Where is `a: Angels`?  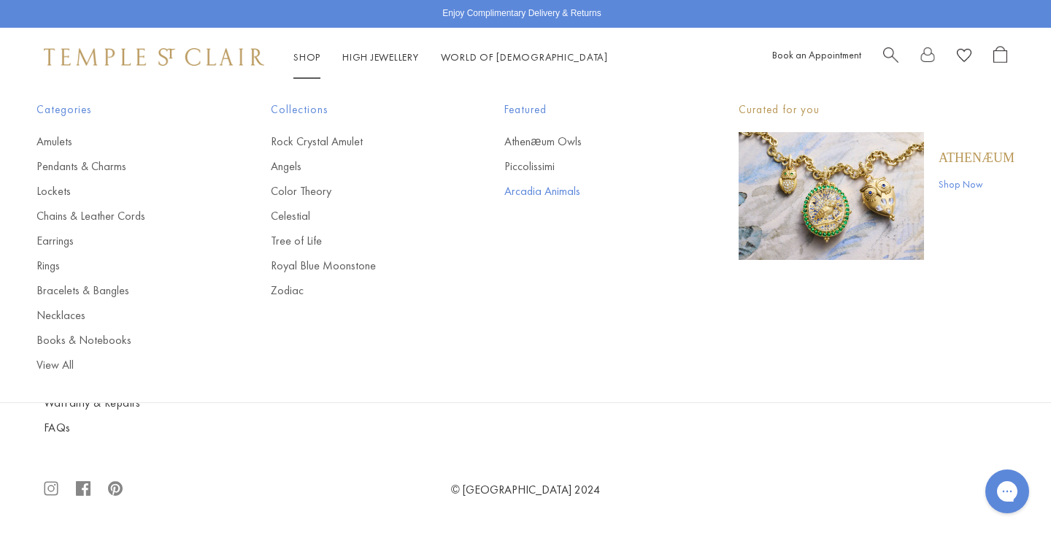 a: Angels is located at coordinates (358, 166).